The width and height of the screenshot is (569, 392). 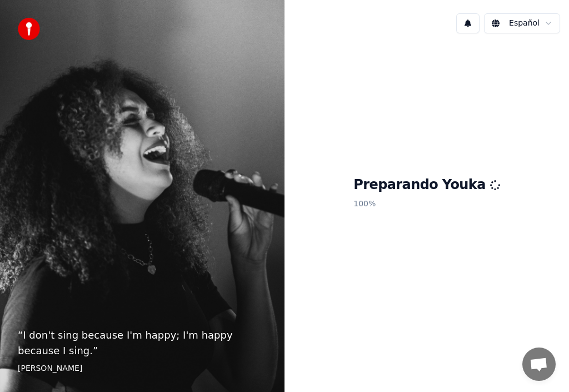 What do you see at coordinates (29, 29) in the screenshot?
I see `img: youka` at bounding box center [29, 29].